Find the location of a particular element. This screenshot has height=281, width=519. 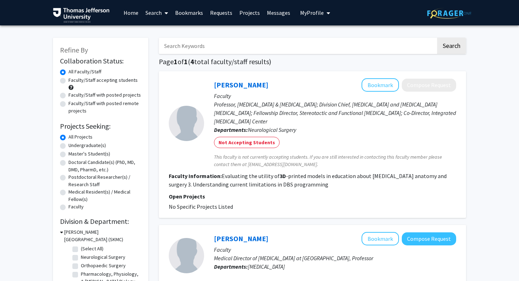

label: Faculty is located at coordinates (76, 207).